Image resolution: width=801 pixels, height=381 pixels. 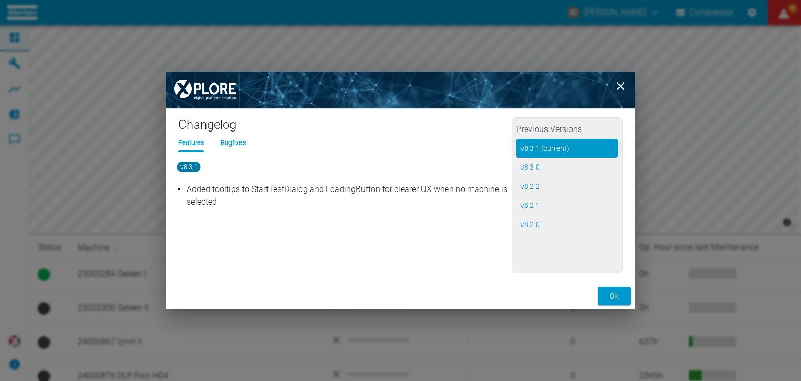 I want to click on p: Added tooltips to StartTestDialog and LoadingButton for clearer UX when no machine is selected, so click(x=347, y=196).